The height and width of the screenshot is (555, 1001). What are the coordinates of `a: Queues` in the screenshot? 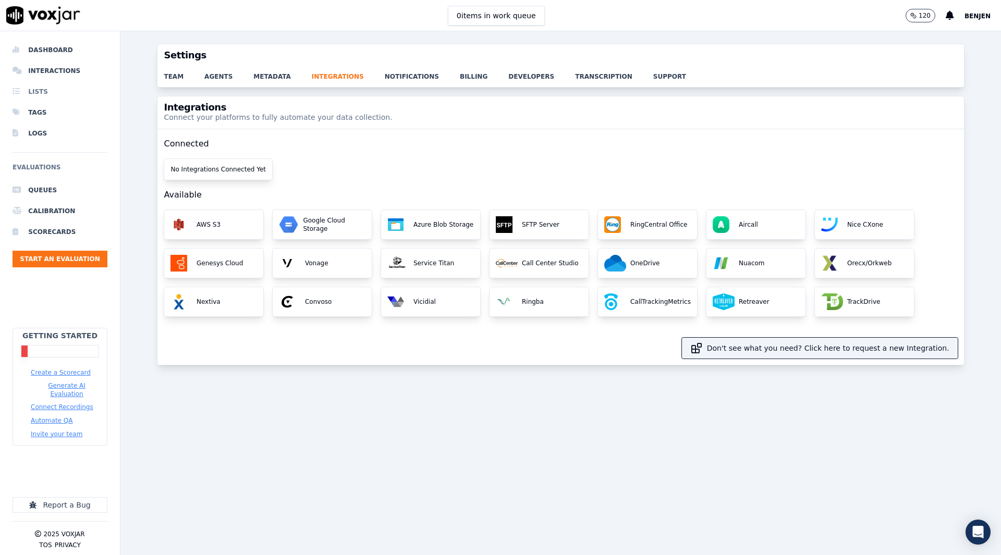 It's located at (60, 190).